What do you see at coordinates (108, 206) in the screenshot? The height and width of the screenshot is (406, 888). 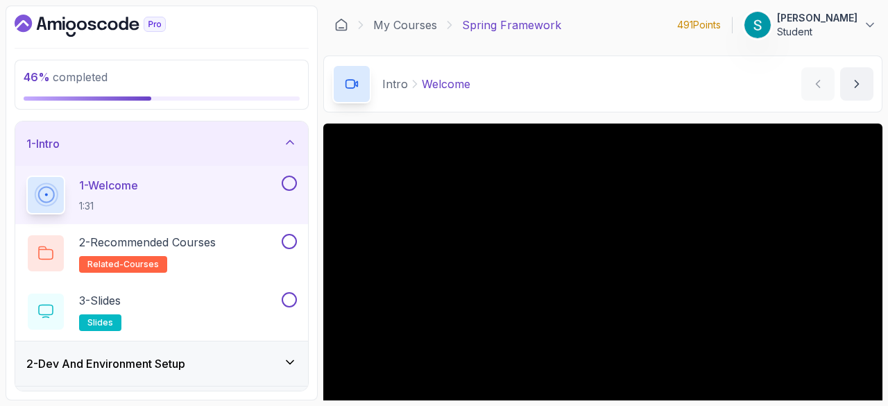 I see `p: 1:31` at bounding box center [108, 206].